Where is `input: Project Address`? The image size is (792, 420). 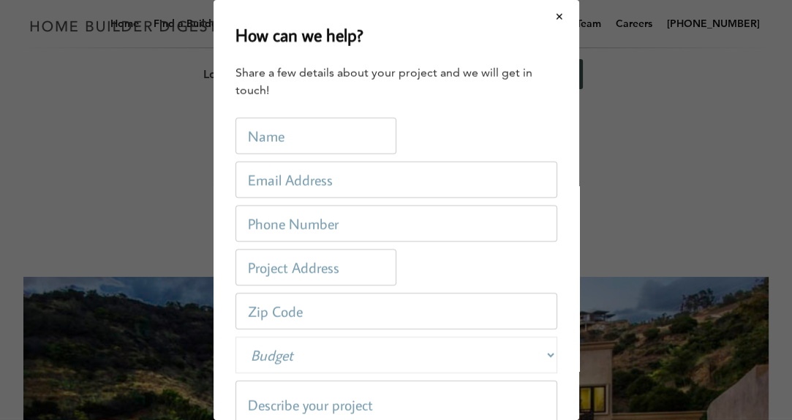
input: Project Address is located at coordinates (316, 268).